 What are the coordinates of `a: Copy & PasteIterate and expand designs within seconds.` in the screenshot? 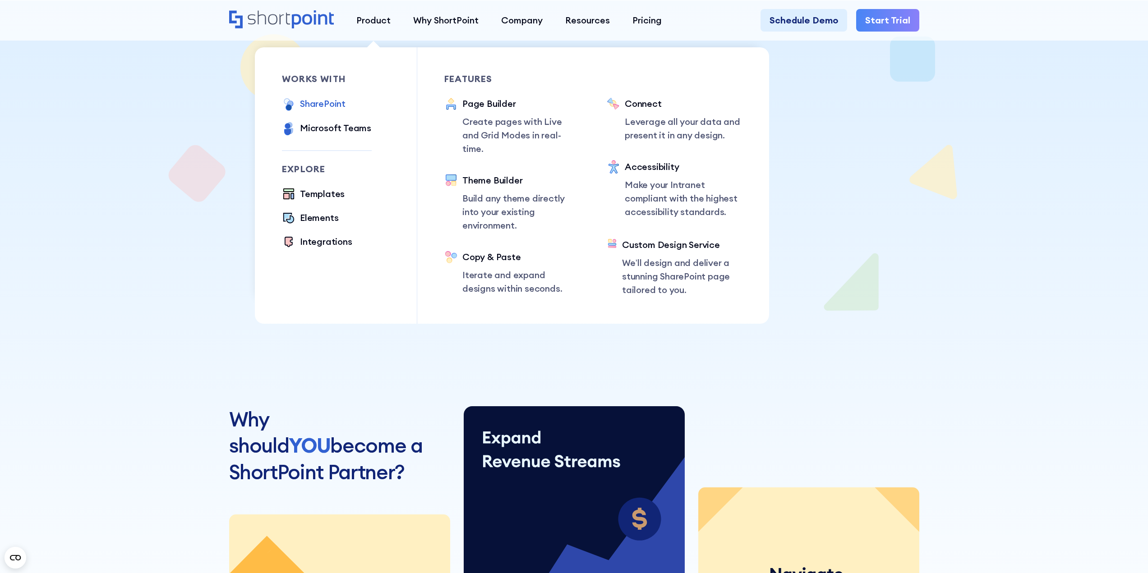 It's located at (512, 273).